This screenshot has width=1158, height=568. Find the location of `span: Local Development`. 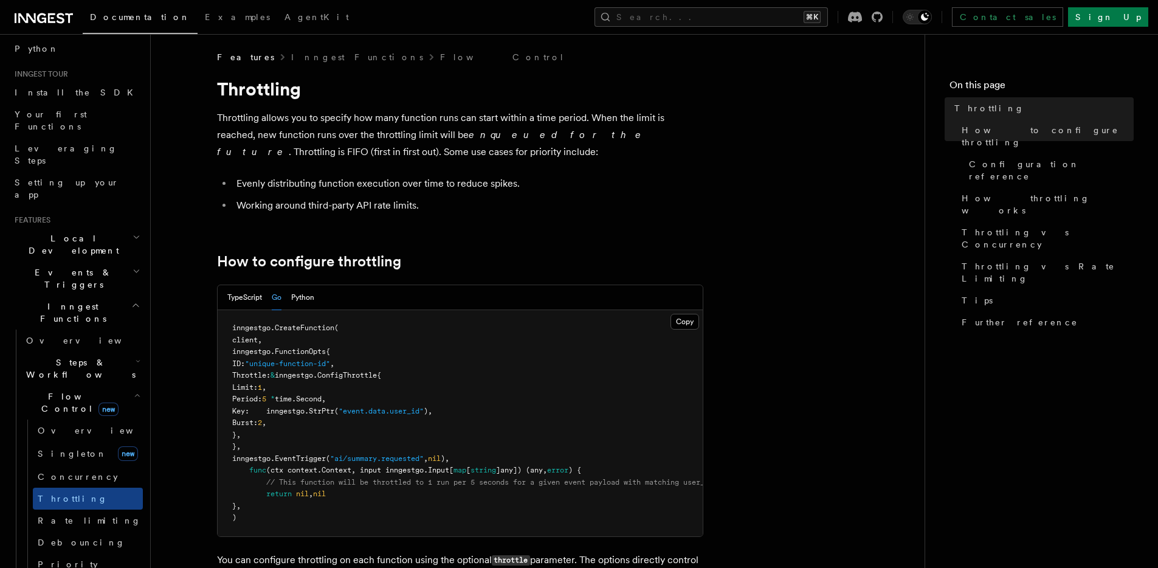

span: Local Development is located at coordinates (71, 244).